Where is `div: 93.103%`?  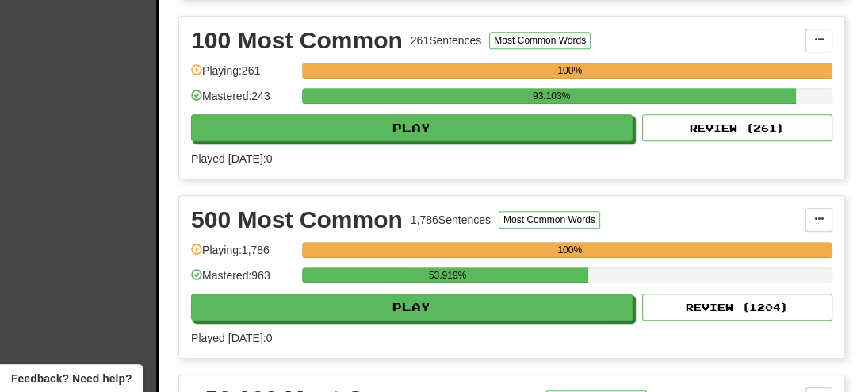 div: 93.103% is located at coordinates (551, 96).